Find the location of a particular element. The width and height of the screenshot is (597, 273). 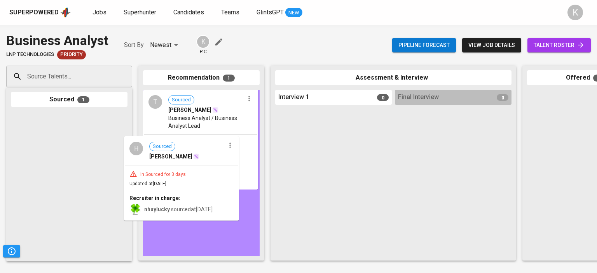

span: LNP Technologies is located at coordinates (30, 54).